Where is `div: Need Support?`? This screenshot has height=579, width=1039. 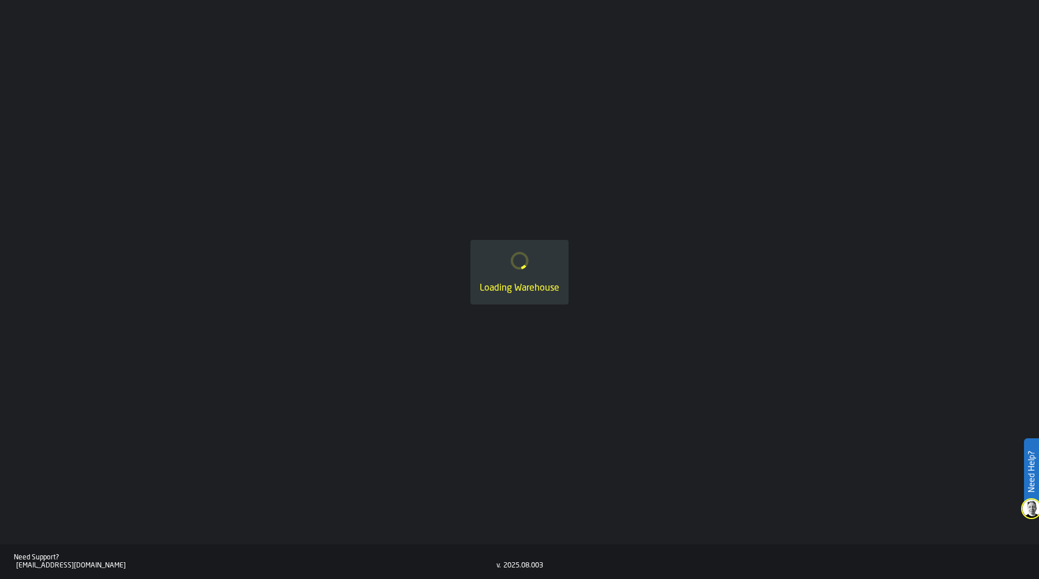 div: Need Support? is located at coordinates (255, 558).